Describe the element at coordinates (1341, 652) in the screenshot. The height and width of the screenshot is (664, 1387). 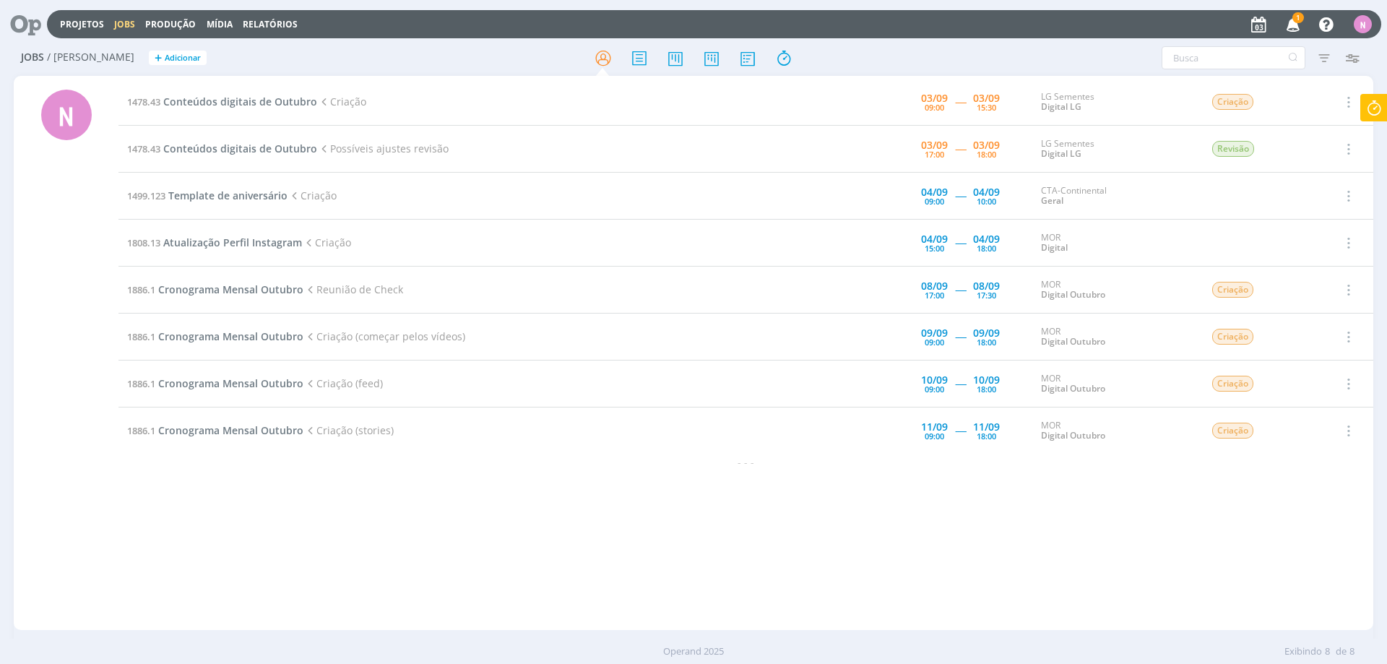
I see `span: de` at that location.